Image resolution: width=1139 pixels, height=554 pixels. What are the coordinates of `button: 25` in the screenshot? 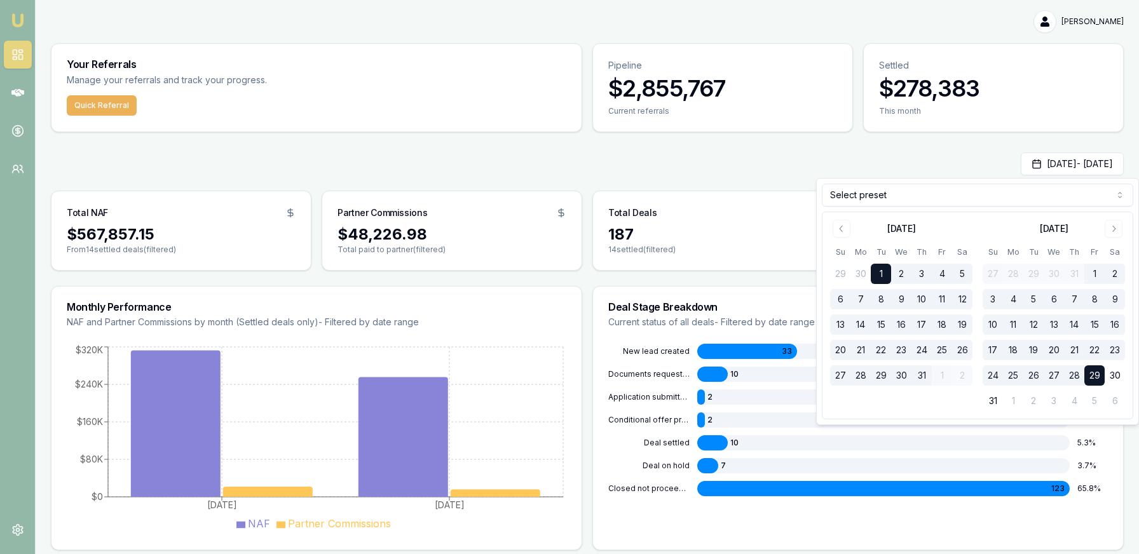 It's located at (1013, 376).